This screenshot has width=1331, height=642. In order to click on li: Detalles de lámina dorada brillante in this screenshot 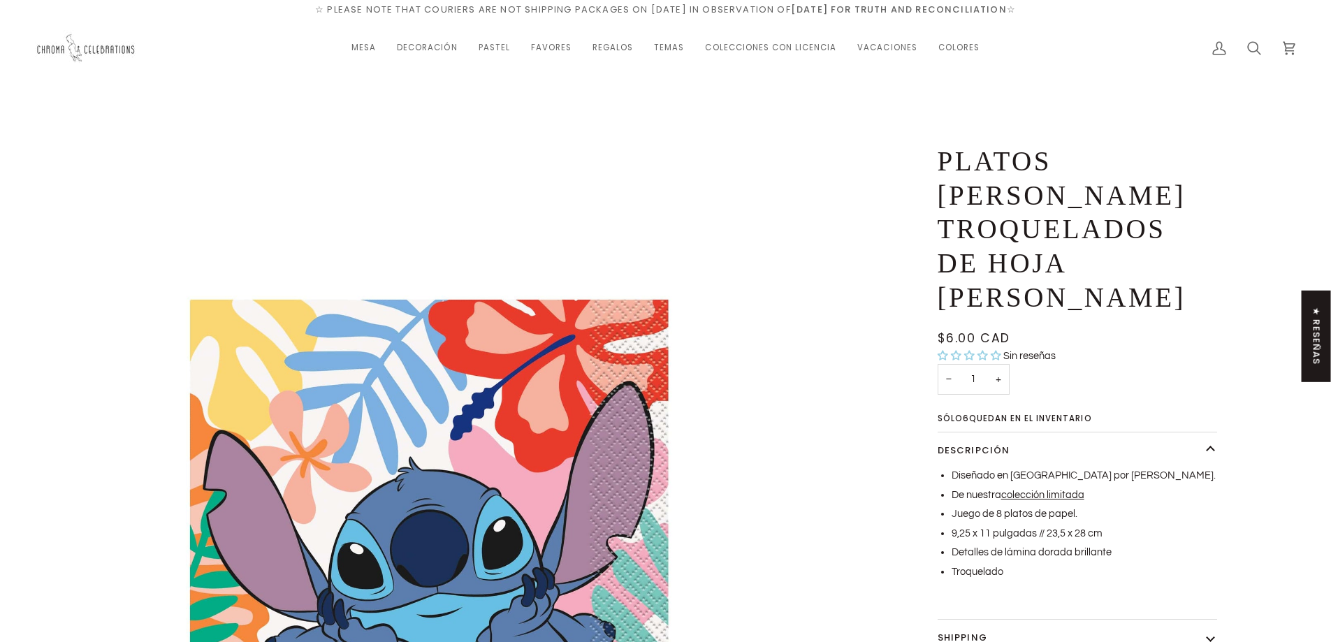, I will do `click(1084, 553)`.